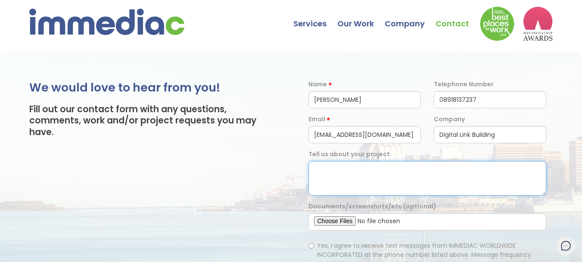  What do you see at coordinates (410, 17) in the screenshot?
I see `a: Company` at bounding box center [410, 17].